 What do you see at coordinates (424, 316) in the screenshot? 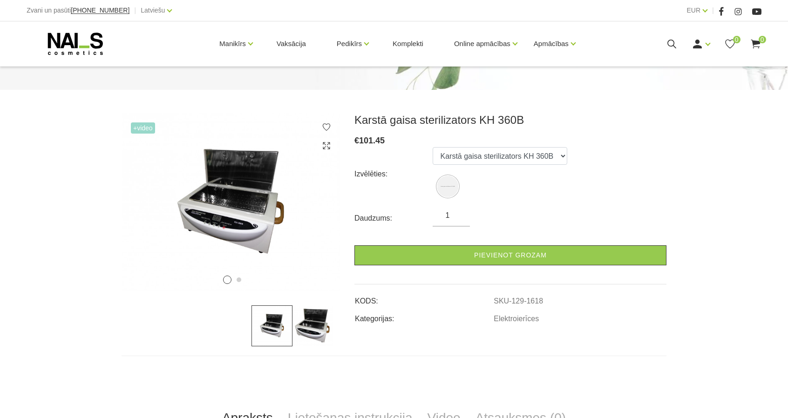
I see `td: Kategorijas:` at bounding box center [424, 316].